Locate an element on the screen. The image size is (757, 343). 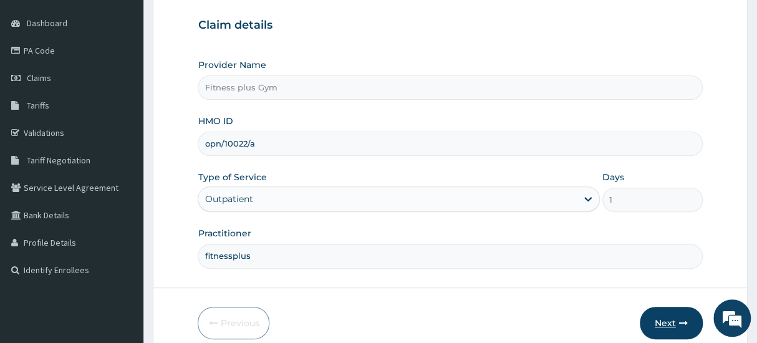
label: Days is located at coordinates (613, 177).